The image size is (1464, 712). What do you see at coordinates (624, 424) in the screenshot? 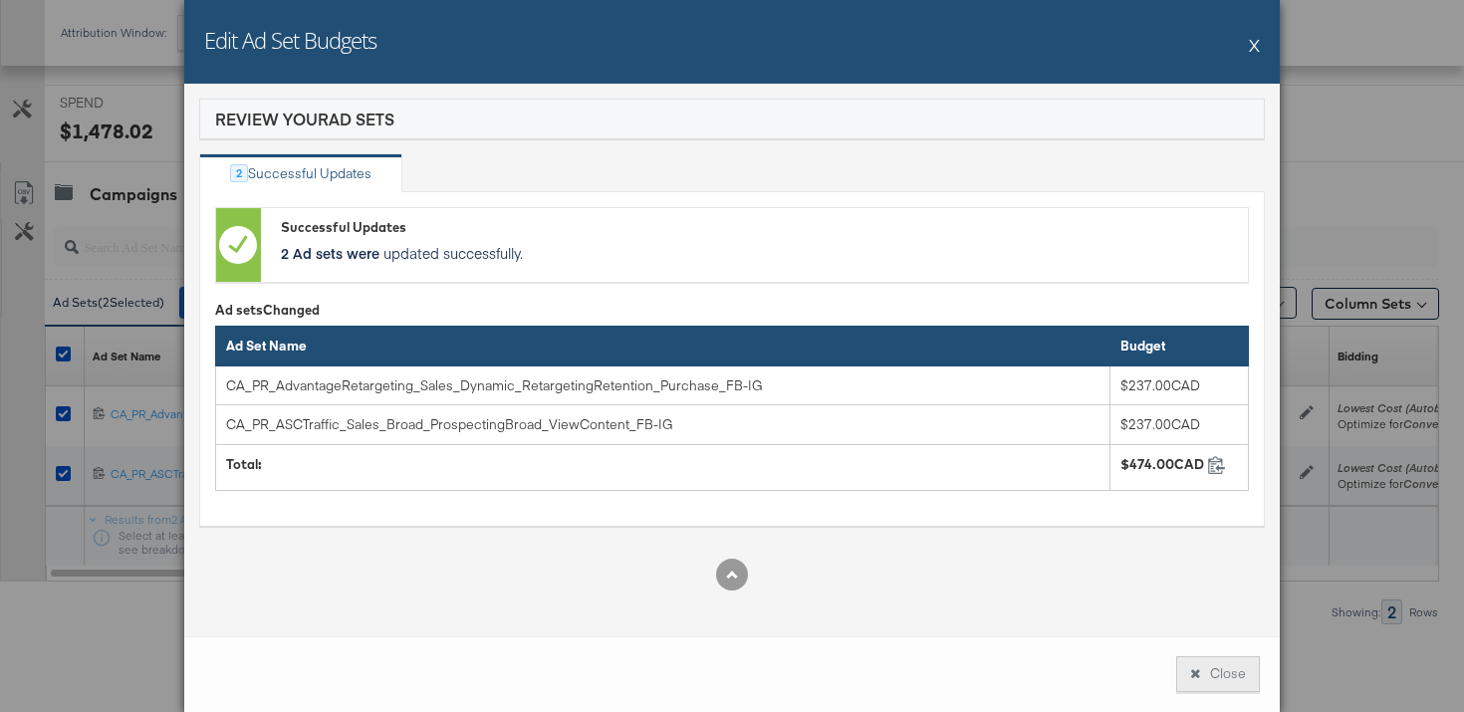
I see `div: CA_PR_ASCTraffic_Sales_Broad_ProspectingBroad_ViewContent_FB-IG` at bounding box center [624, 424].